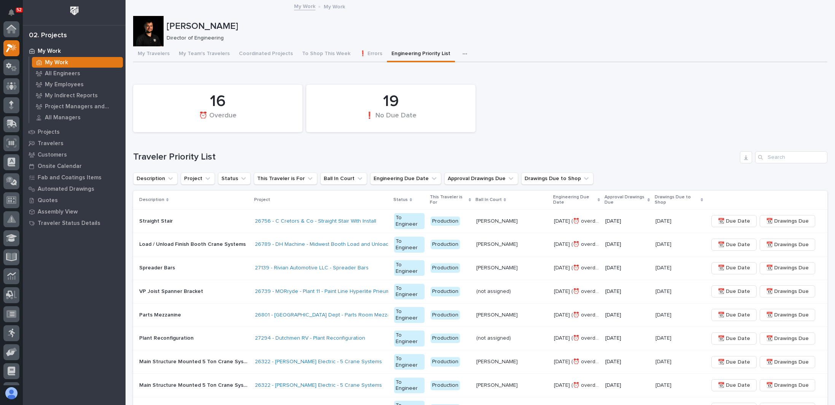 The height and width of the screenshot is (405, 835). What do you see at coordinates (62, 74) in the screenshot?
I see `p: All Engineers` at bounding box center [62, 74].